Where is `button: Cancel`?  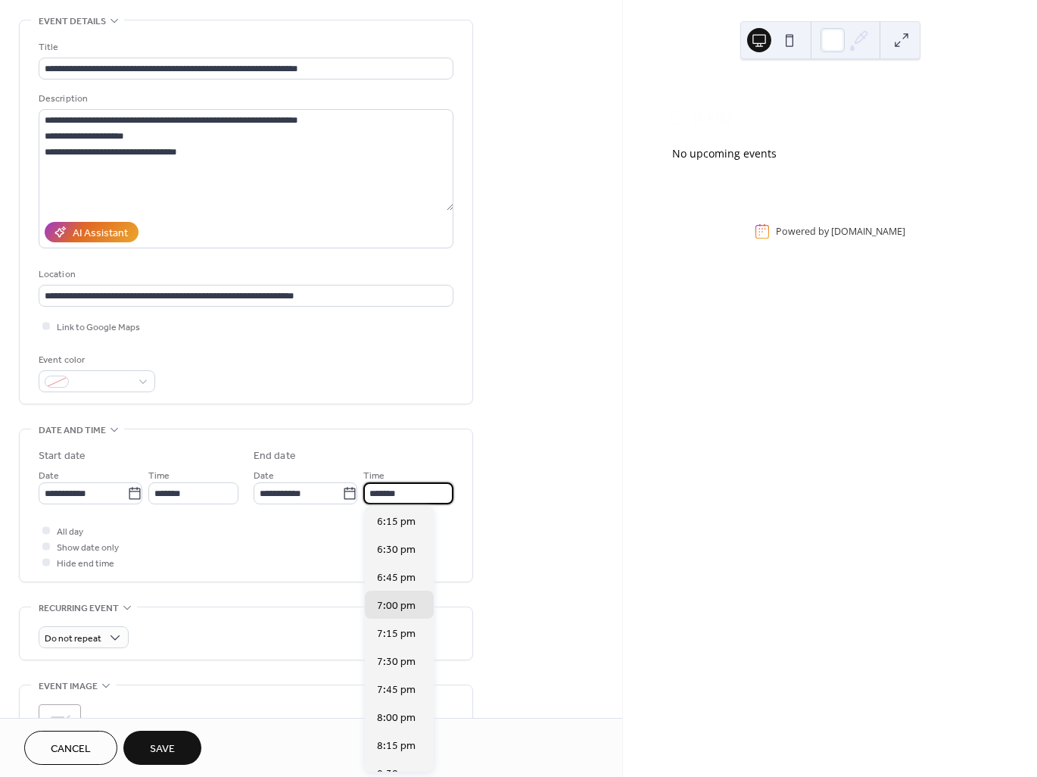
button: Cancel is located at coordinates (70, 747).